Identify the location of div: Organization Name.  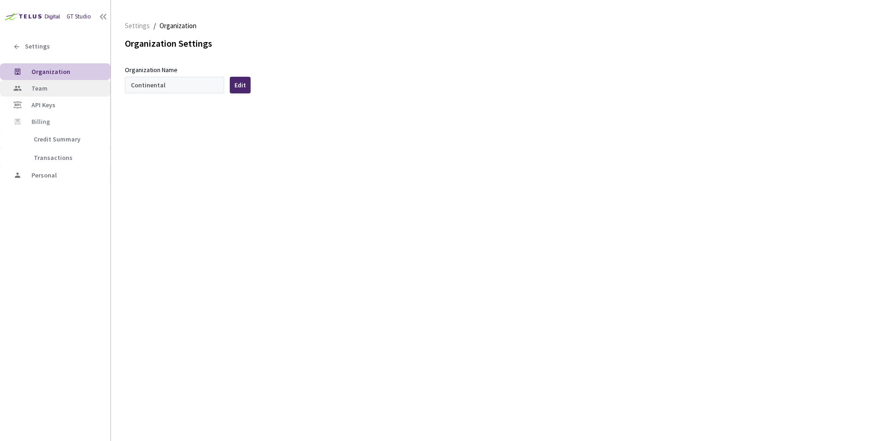
(151, 70).